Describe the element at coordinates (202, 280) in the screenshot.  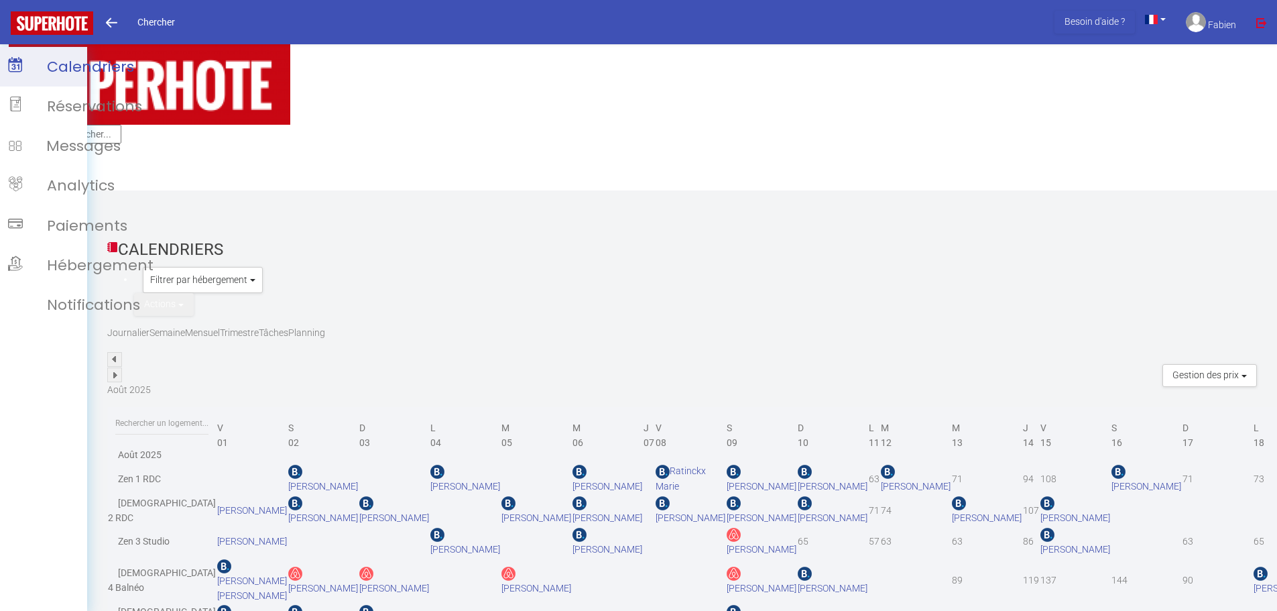
I see `button: Filtrer par hébergement` at that location.